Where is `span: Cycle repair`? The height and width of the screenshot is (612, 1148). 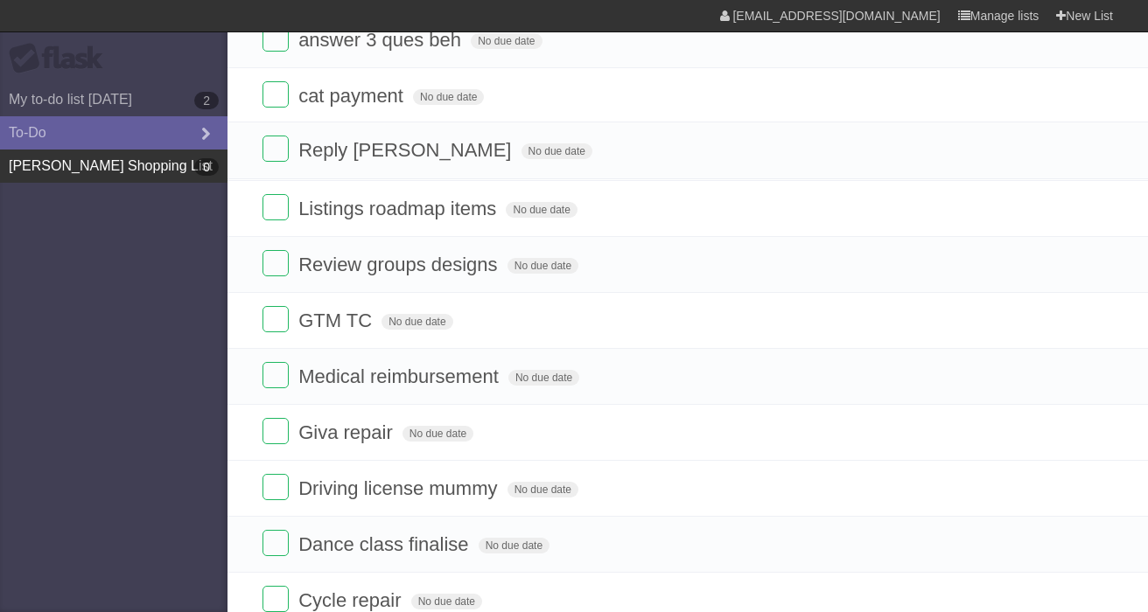 span: Cycle repair is located at coordinates (352, 600).